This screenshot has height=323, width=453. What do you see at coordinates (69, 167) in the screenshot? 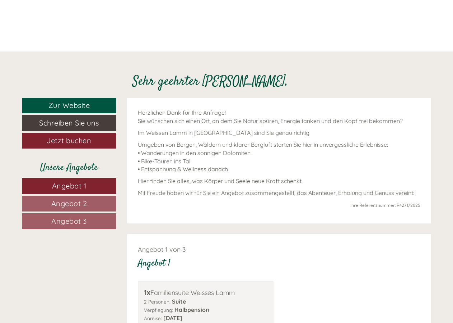
I see `div: Unsere Angebote` at bounding box center [69, 167].